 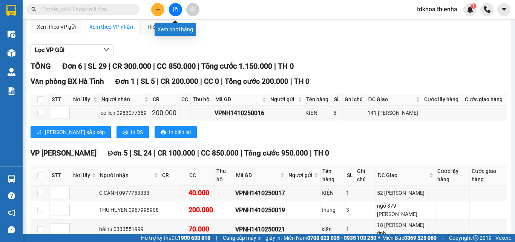 What do you see at coordinates (476, 238) in the screenshot?
I see `span: copyright` at bounding box center [476, 238].